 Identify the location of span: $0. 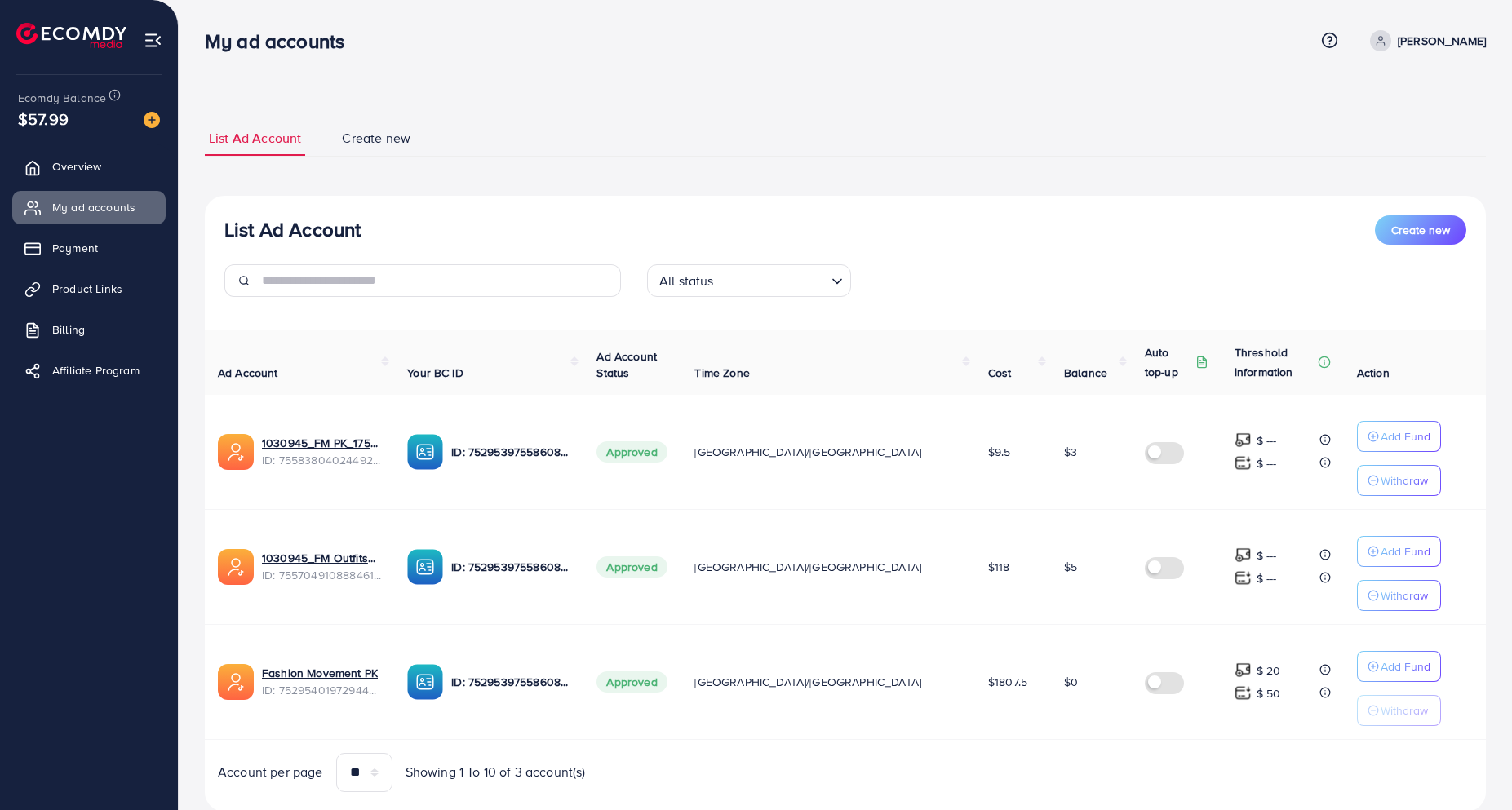
(1071, 683).